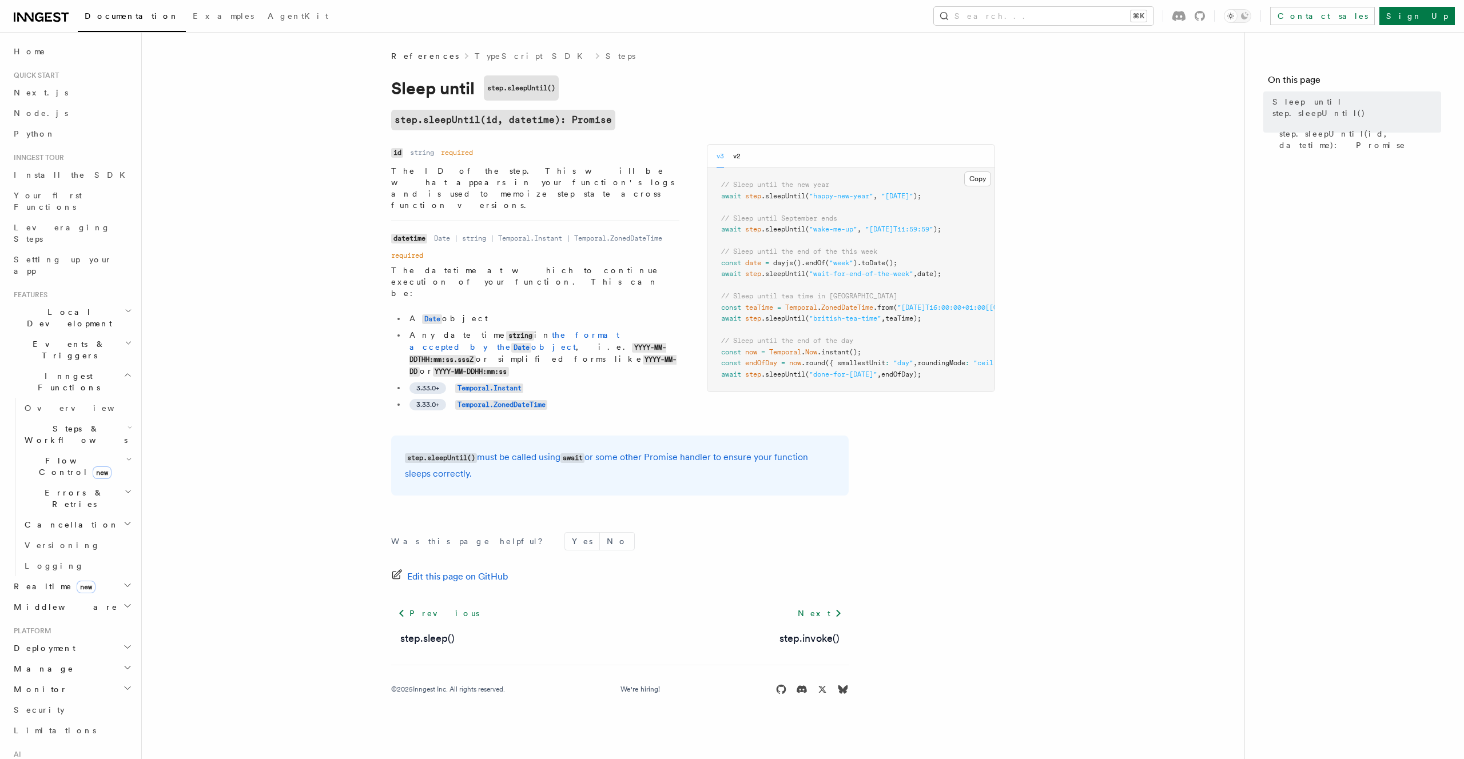  What do you see at coordinates (71, 648) in the screenshot?
I see `button: Deployment` at bounding box center [71, 648].